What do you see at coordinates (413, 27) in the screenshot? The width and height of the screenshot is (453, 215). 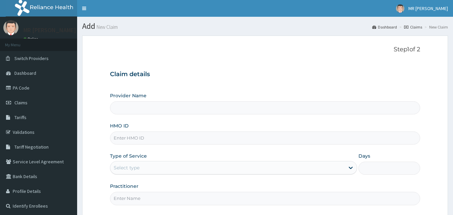 I see `a: Claims` at bounding box center [413, 27].